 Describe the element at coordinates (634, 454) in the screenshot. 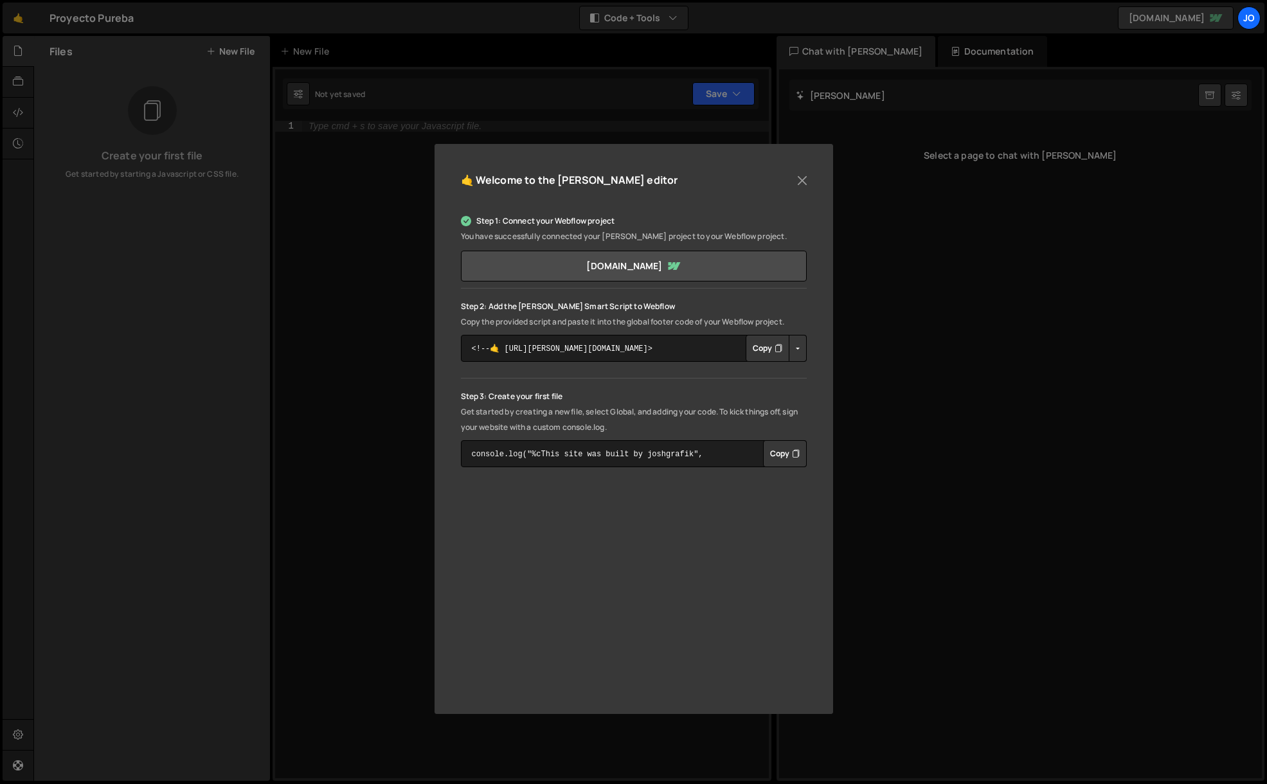

I see `textarea: console.log("%cThis site was built by joshgrafik", "background:blue;color:#fff;padding: 8px;");` at that location.